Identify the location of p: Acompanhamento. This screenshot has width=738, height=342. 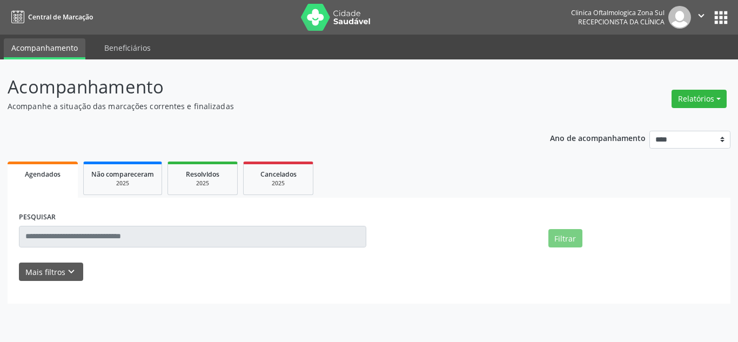
(260, 87).